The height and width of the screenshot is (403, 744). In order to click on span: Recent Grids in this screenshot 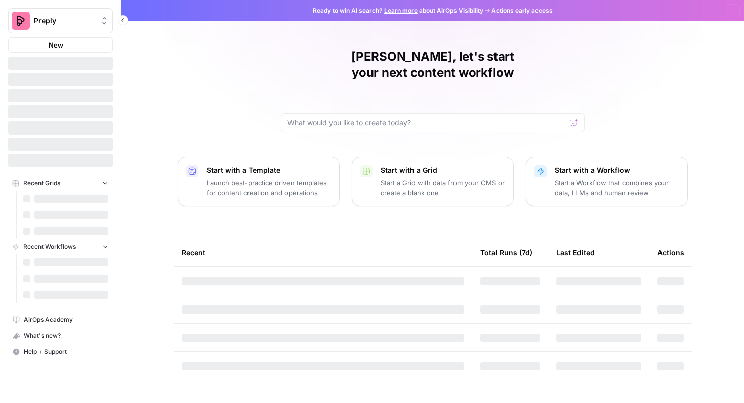, I will do `click(41, 183)`.